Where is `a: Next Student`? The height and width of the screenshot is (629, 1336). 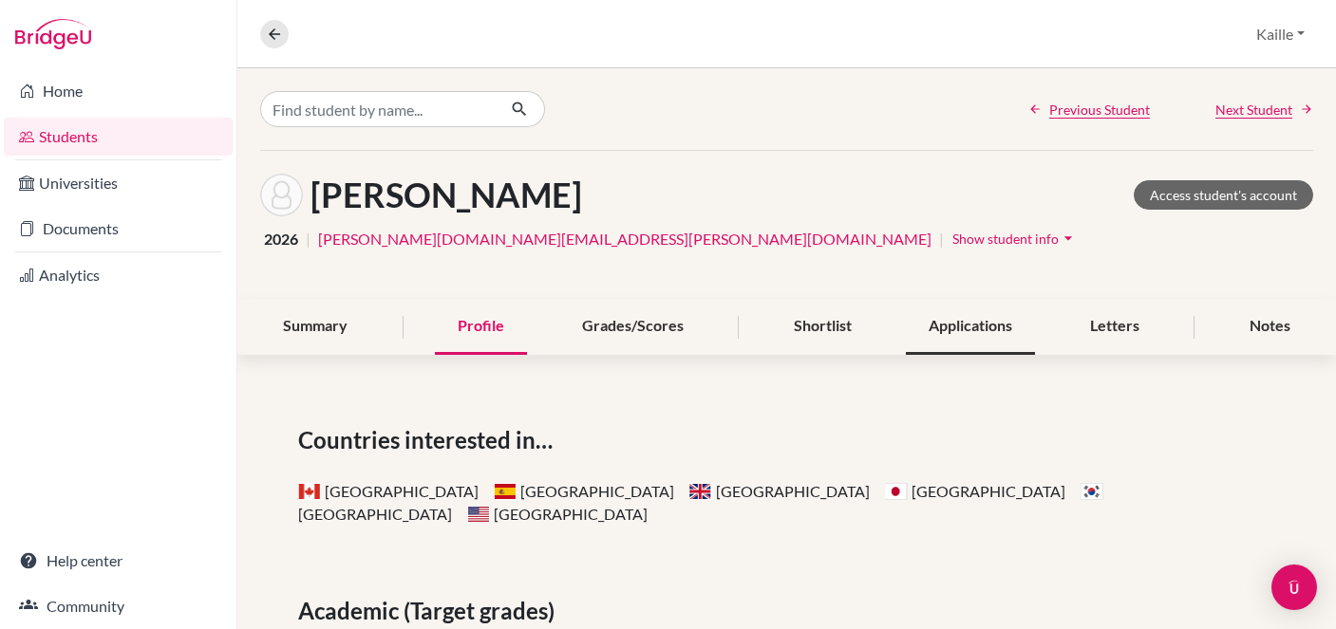 a: Next Student is located at coordinates (1264, 109).